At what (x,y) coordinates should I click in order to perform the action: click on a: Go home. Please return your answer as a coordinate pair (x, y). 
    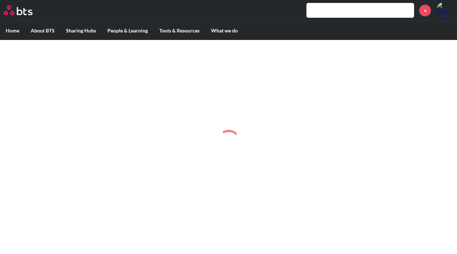
    Looking at the image, I should click on (25, 10).